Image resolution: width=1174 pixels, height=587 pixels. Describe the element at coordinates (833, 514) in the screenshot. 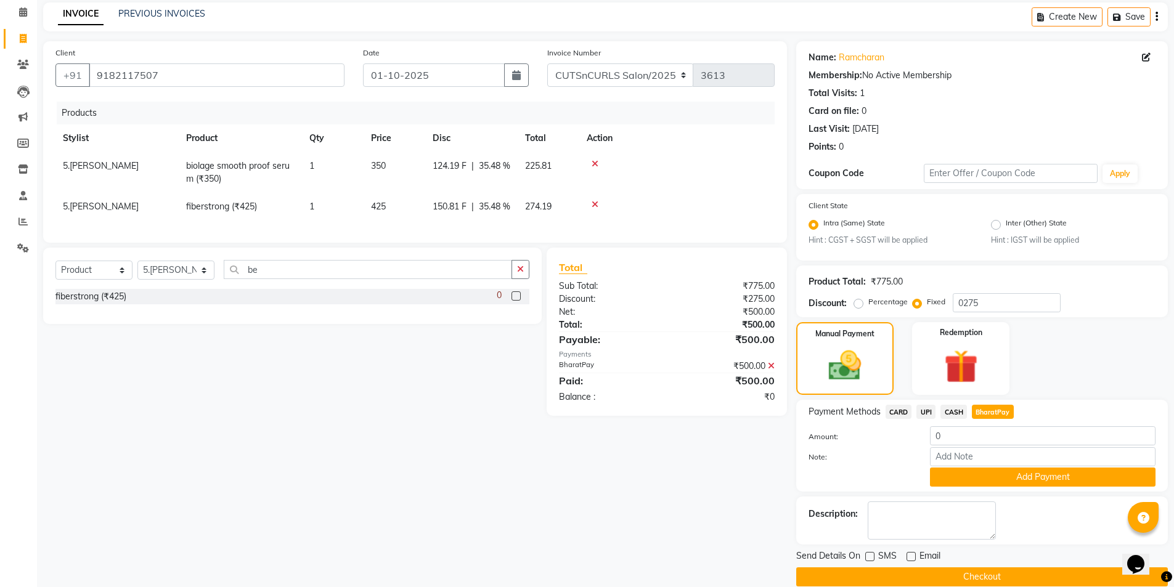

I see `div: Description:` at that location.